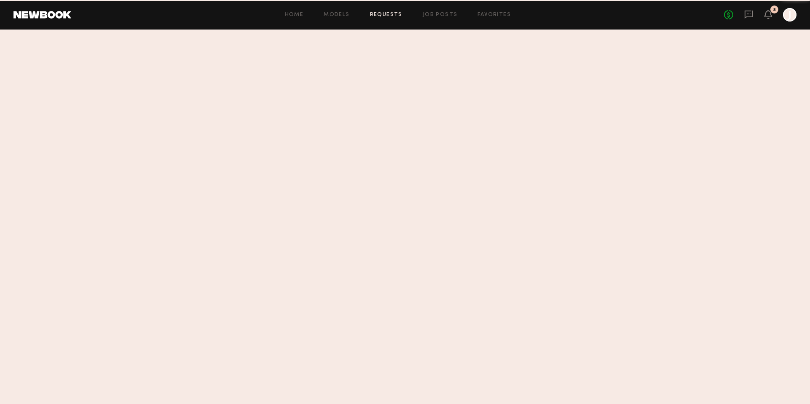 This screenshot has width=810, height=404. Describe the element at coordinates (774, 10) in the screenshot. I see `div: 8` at that location.